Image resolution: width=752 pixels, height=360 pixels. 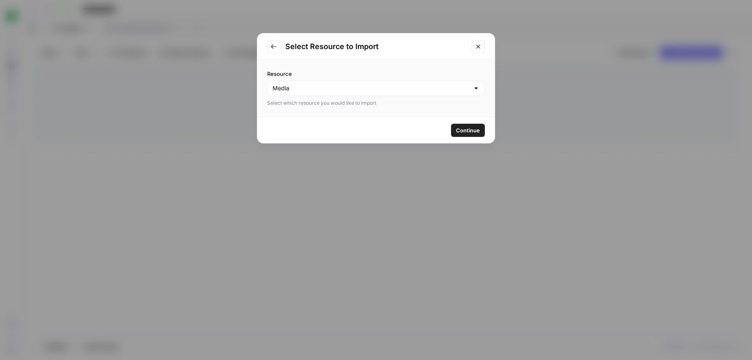 What do you see at coordinates (274, 47) in the screenshot?
I see `button: Go to previous step` at bounding box center [274, 47].